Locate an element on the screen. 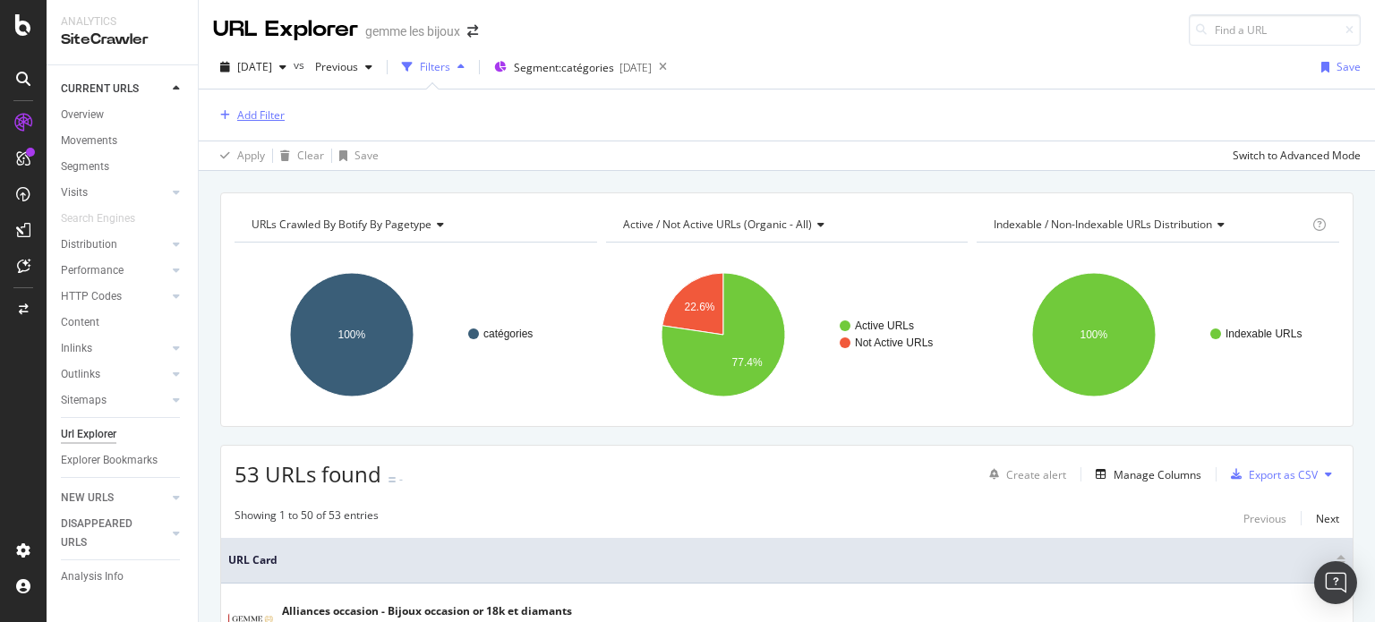 The width and height of the screenshot is (1375, 622). div: Apply is located at coordinates (251, 155).